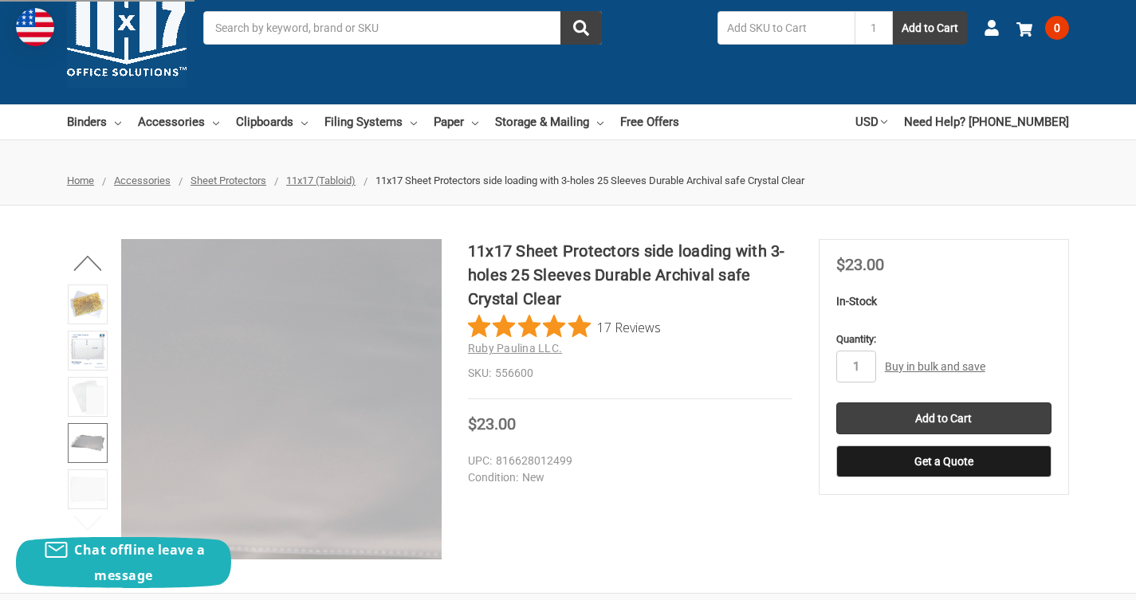  Describe the element at coordinates (88, 523) in the screenshot. I see `button: Next` at that location.